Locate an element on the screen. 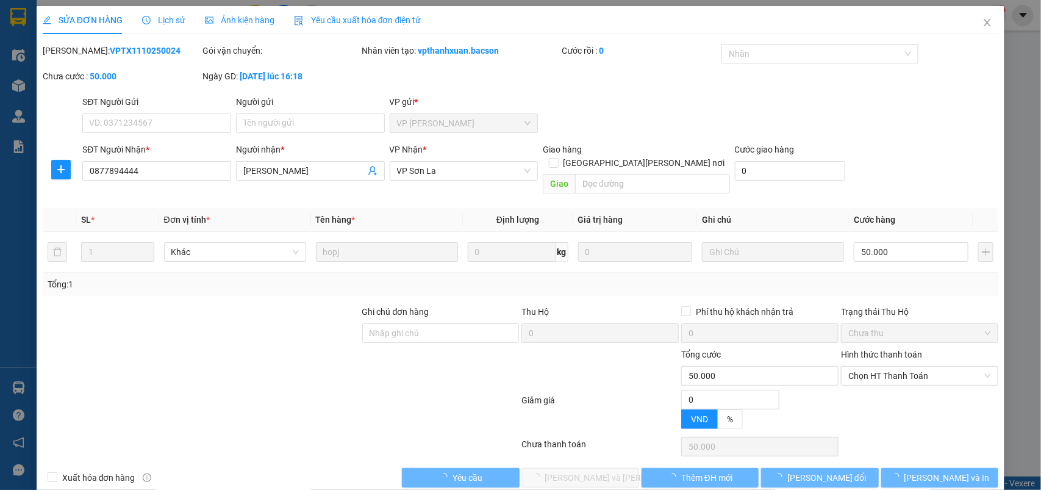  div: Người nhận is located at coordinates (310, 149).